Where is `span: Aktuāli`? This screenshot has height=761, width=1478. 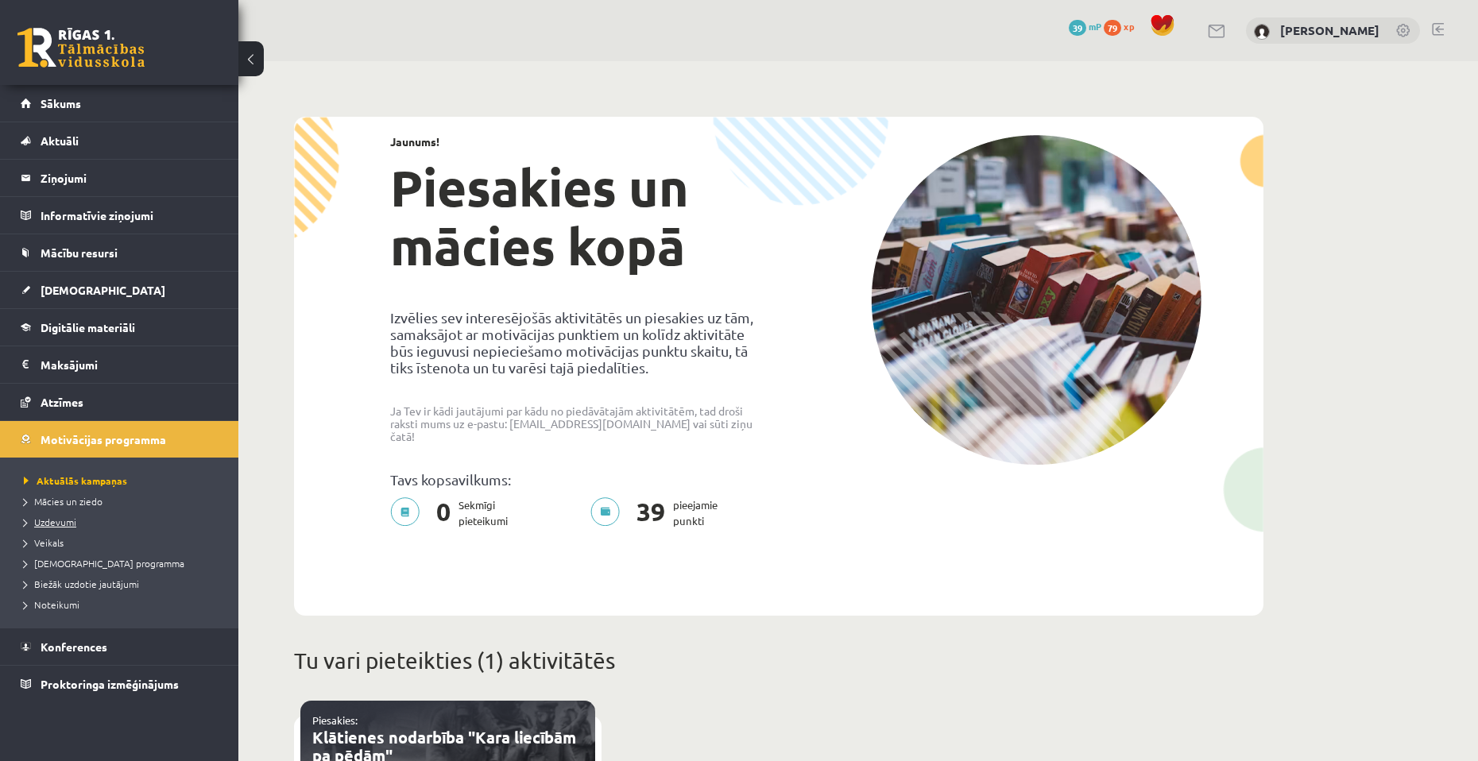
span: Aktuāli is located at coordinates (60, 141).